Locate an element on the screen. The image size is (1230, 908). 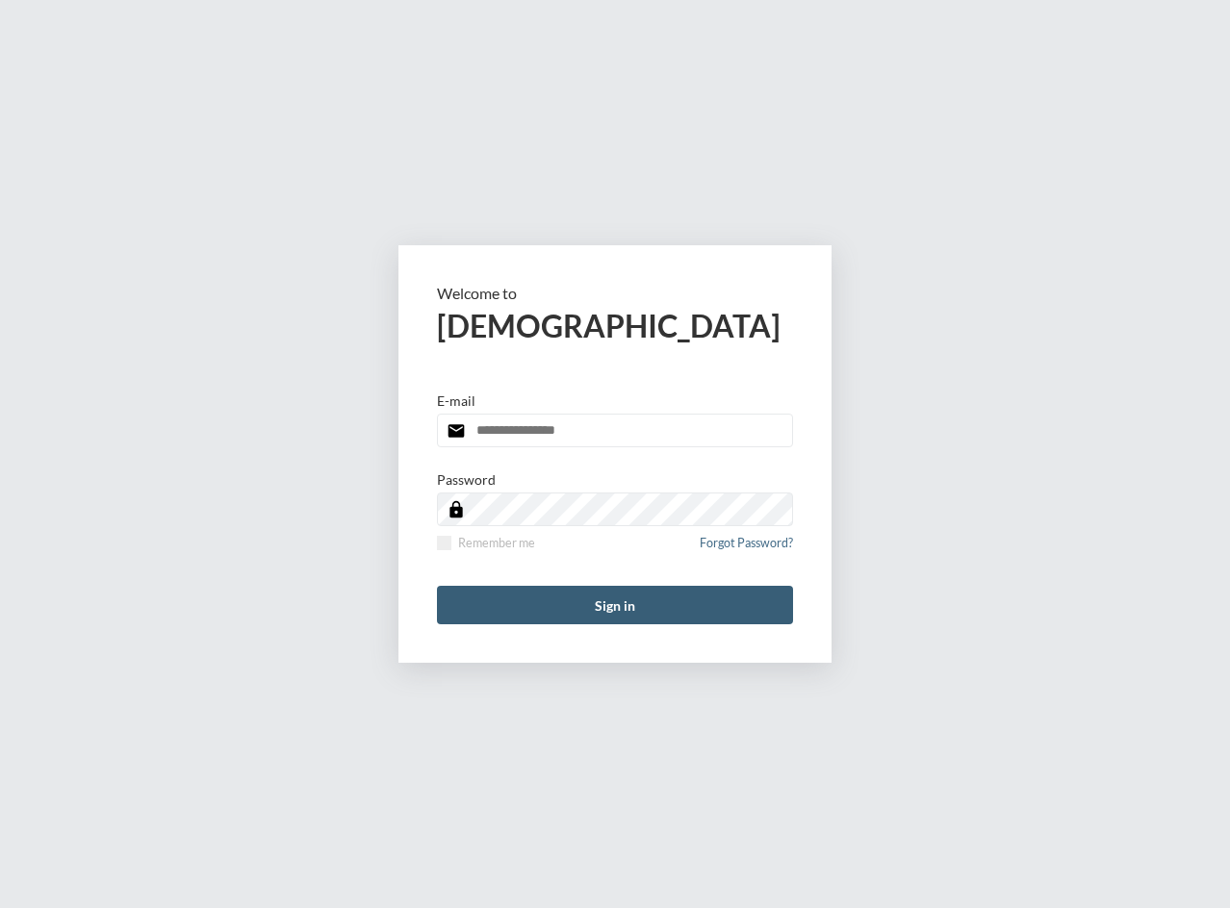
button: Sign in is located at coordinates (615, 605).